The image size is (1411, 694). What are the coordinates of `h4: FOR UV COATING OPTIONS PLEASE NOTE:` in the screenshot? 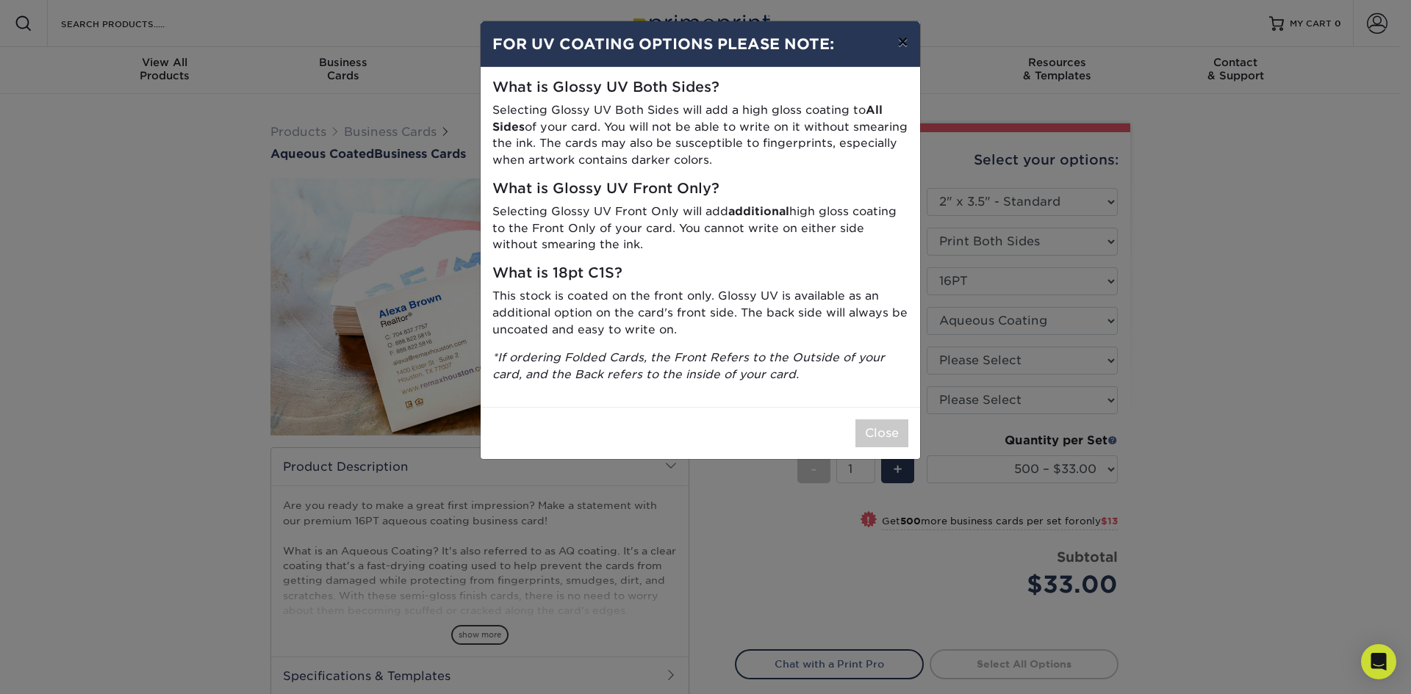 It's located at (700, 44).